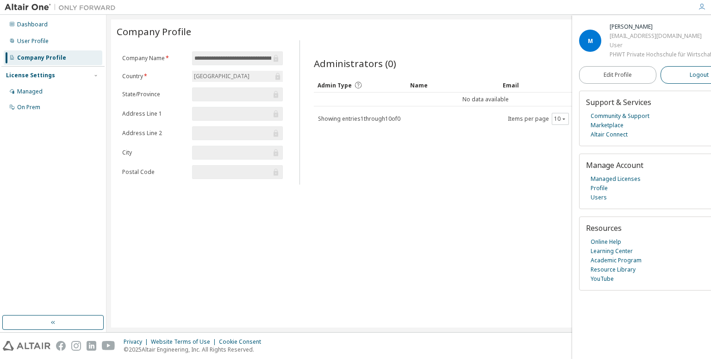  Describe the element at coordinates (185, 342) in the screenshot. I see `div: Website Terms of Use` at that location.